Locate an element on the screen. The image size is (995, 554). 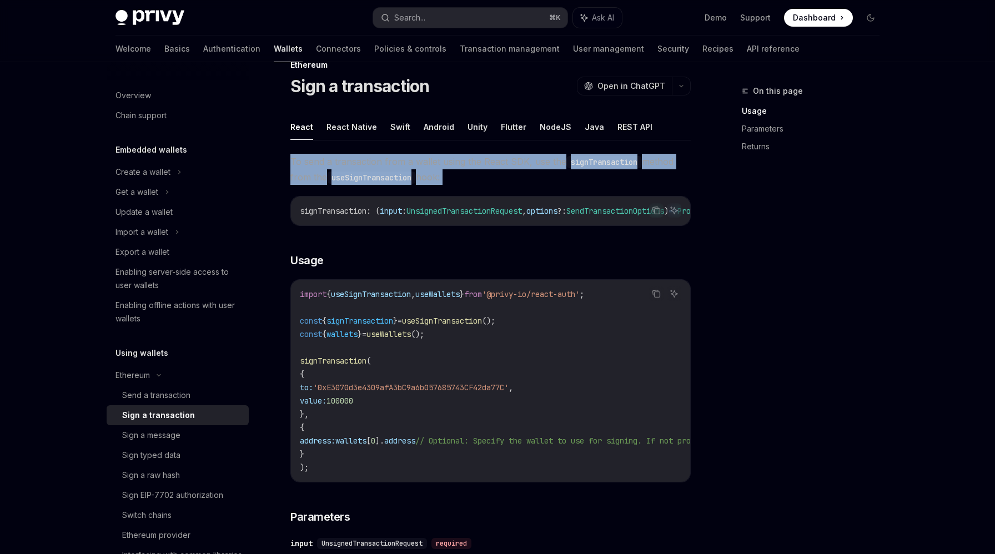
a: Wallets is located at coordinates (288, 49).